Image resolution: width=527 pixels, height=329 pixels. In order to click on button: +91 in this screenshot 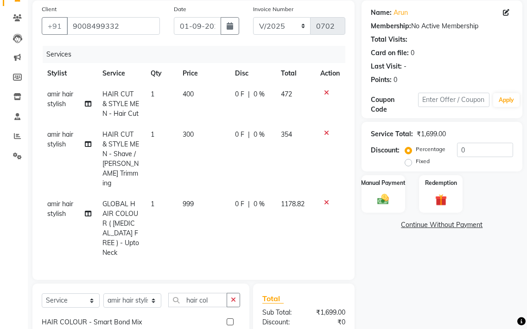, I will do `click(55, 26)`.